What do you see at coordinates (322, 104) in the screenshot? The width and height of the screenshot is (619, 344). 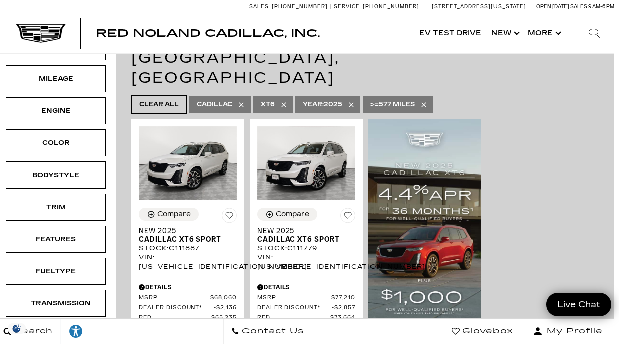 I see `span: 2025` at bounding box center [322, 104].